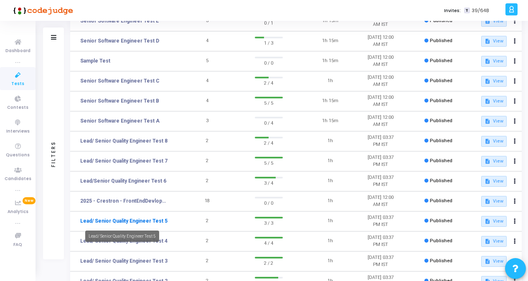 This screenshot has width=528, height=281. What do you see at coordinates (120, 121) in the screenshot?
I see `a: Senior Software Engineer Test A` at bounding box center [120, 121].